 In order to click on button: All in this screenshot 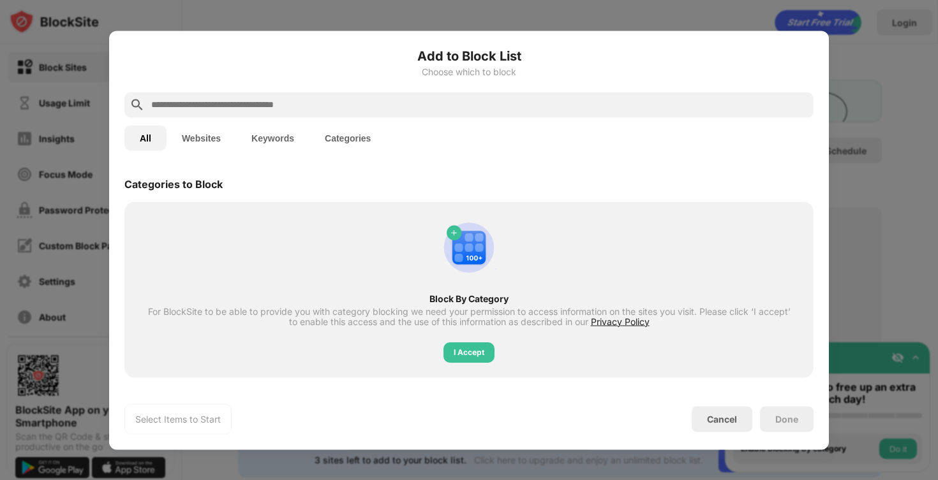, I will do `click(145, 138)`.